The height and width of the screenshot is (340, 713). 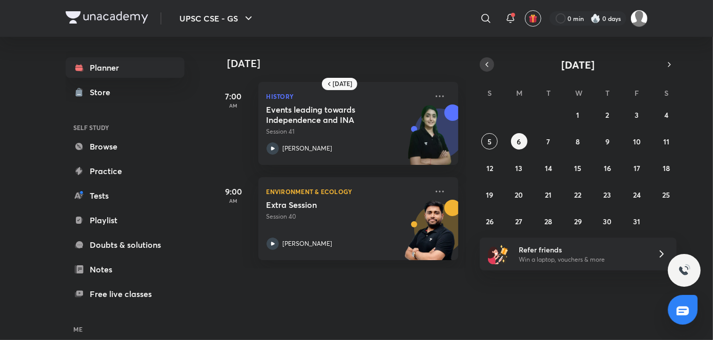 What do you see at coordinates (125, 330) in the screenshot?
I see `h6: ME` at bounding box center [125, 330].